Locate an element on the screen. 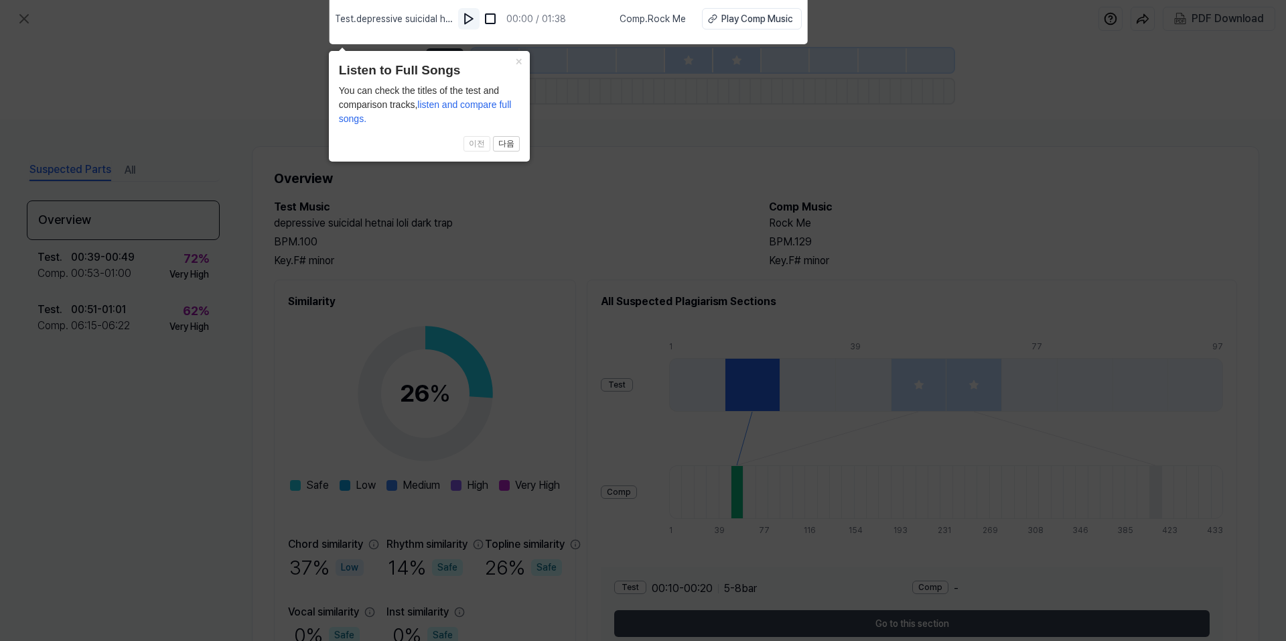 Image resolution: width=1286 pixels, height=641 pixels. span: Comp . Rock Me is located at coordinates (653, 19).